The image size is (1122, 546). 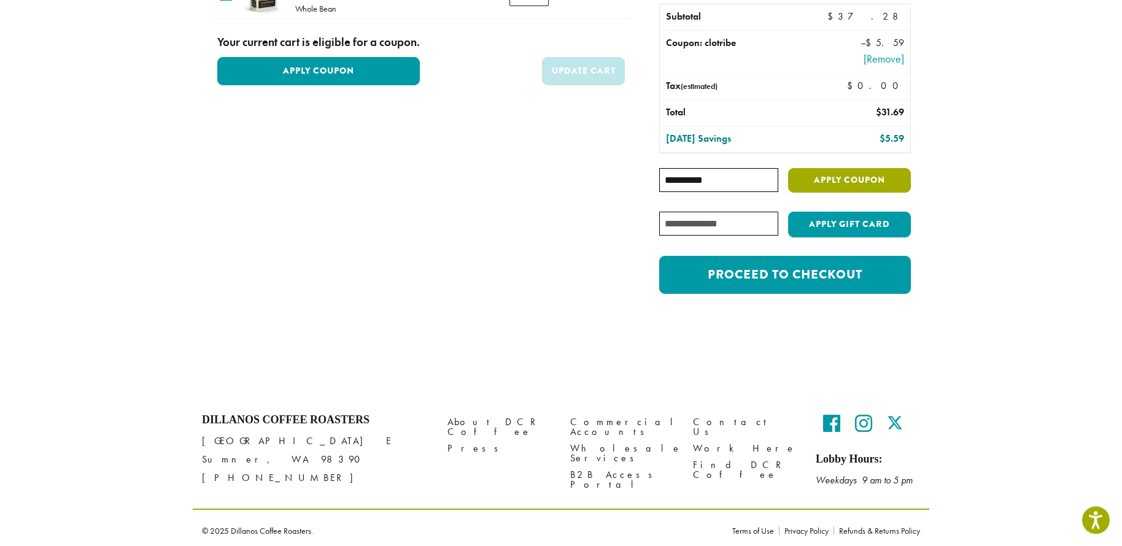 I want to click on a: Privacy Policy, so click(x=806, y=531).